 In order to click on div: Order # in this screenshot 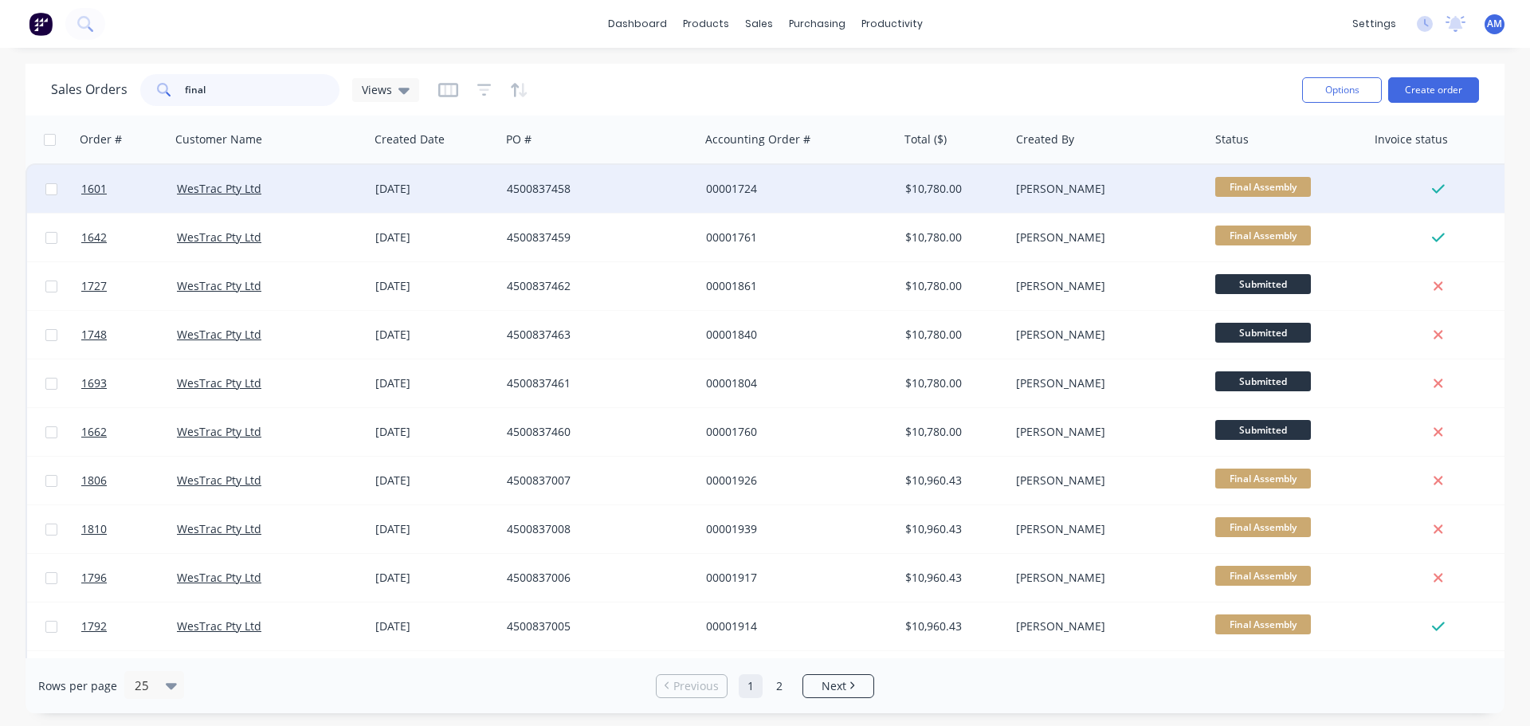, I will do `click(100, 139)`.